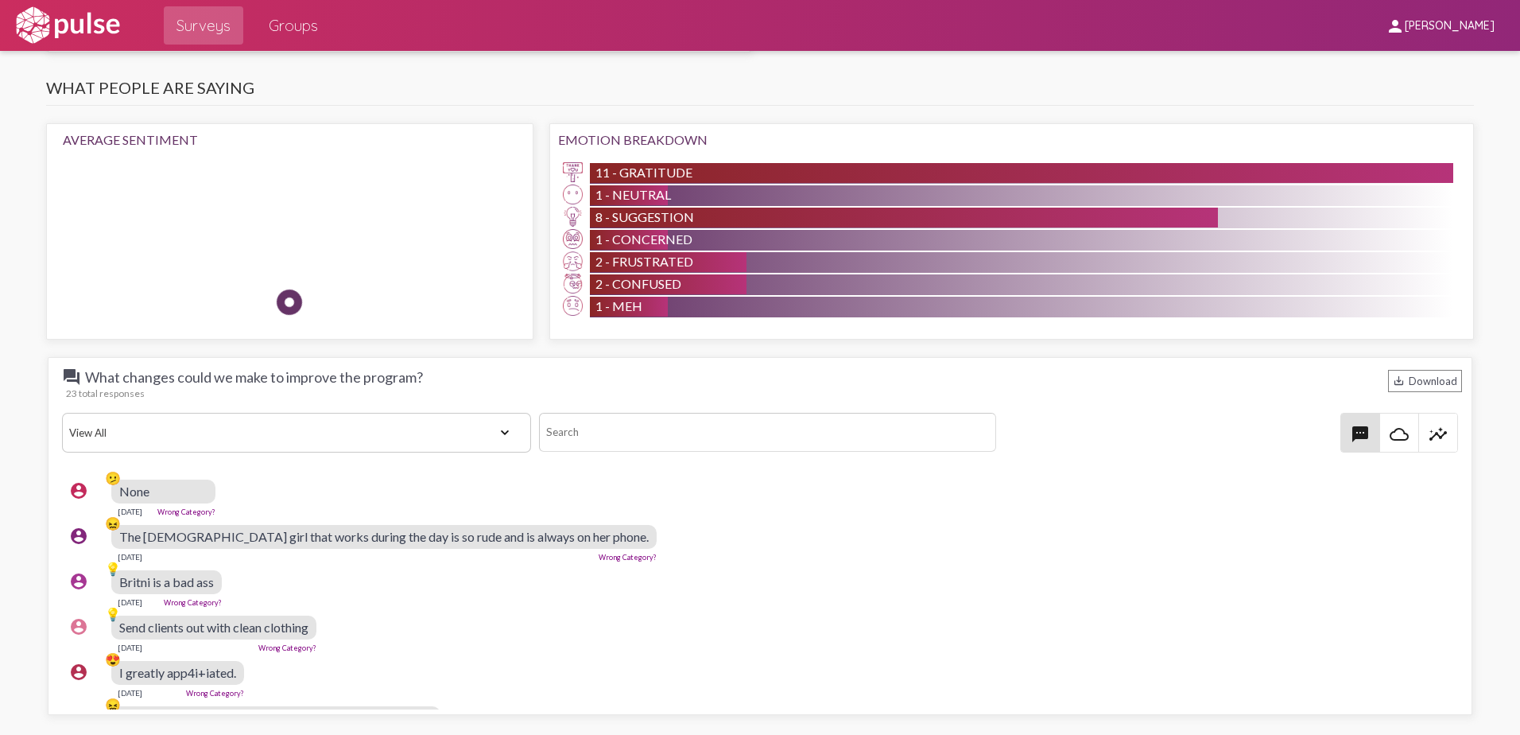 The width and height of the screenshot is (1520, 735). What do you see at coordinates (289, 139) in the screenshot?
I see `div: Average Sentiment` at bounding box center [289, 139].